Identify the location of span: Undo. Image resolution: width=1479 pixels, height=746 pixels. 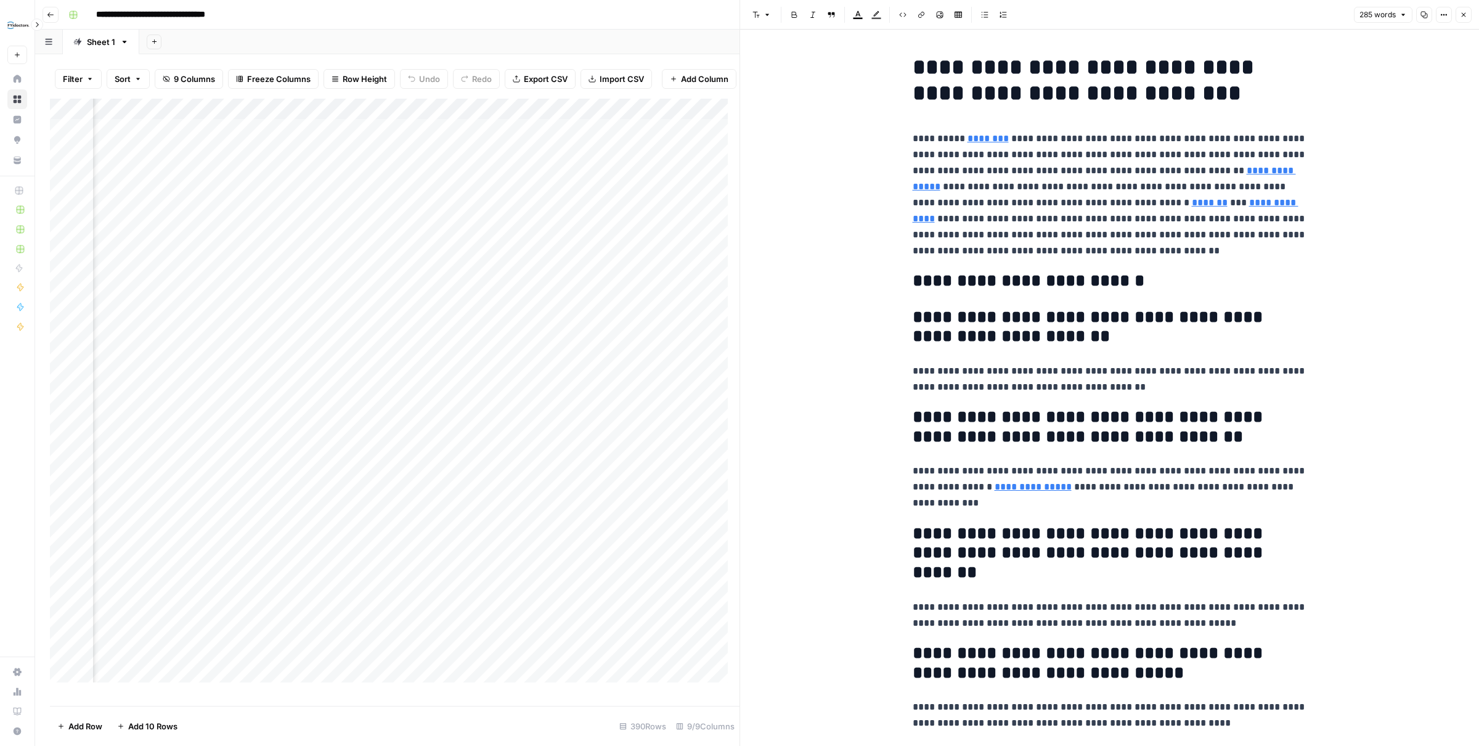
(430, 79).